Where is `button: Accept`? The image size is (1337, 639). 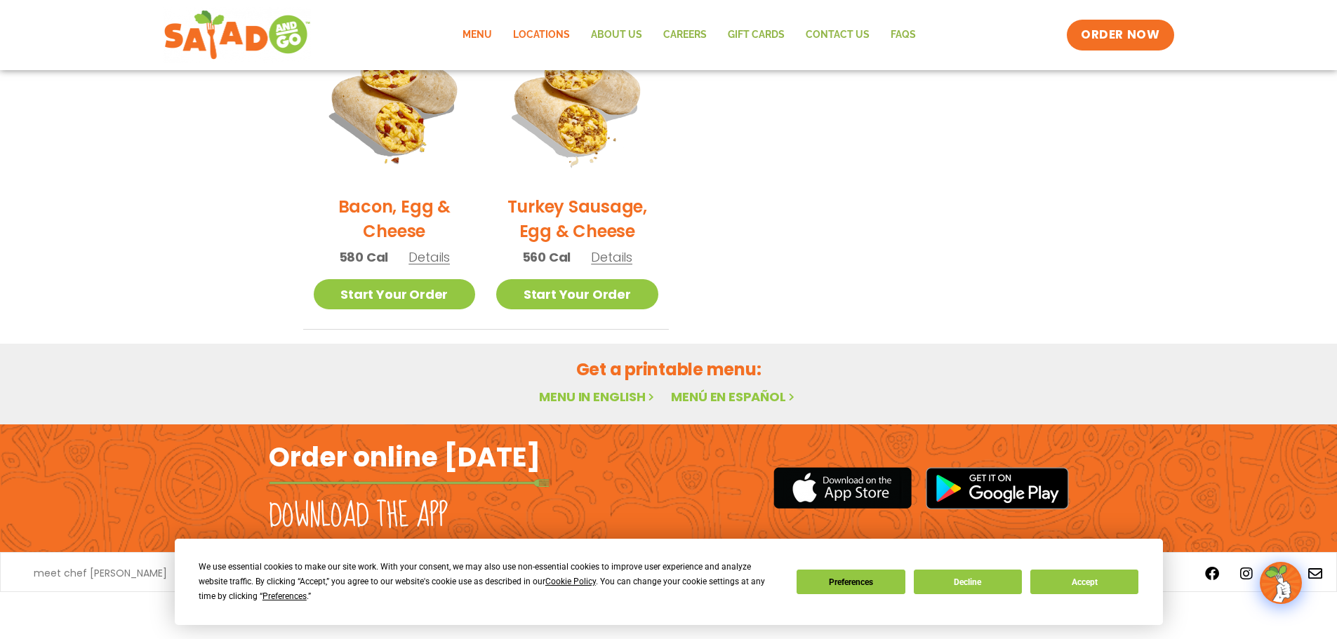
button: Accept is located at coordinates (1084, 582).